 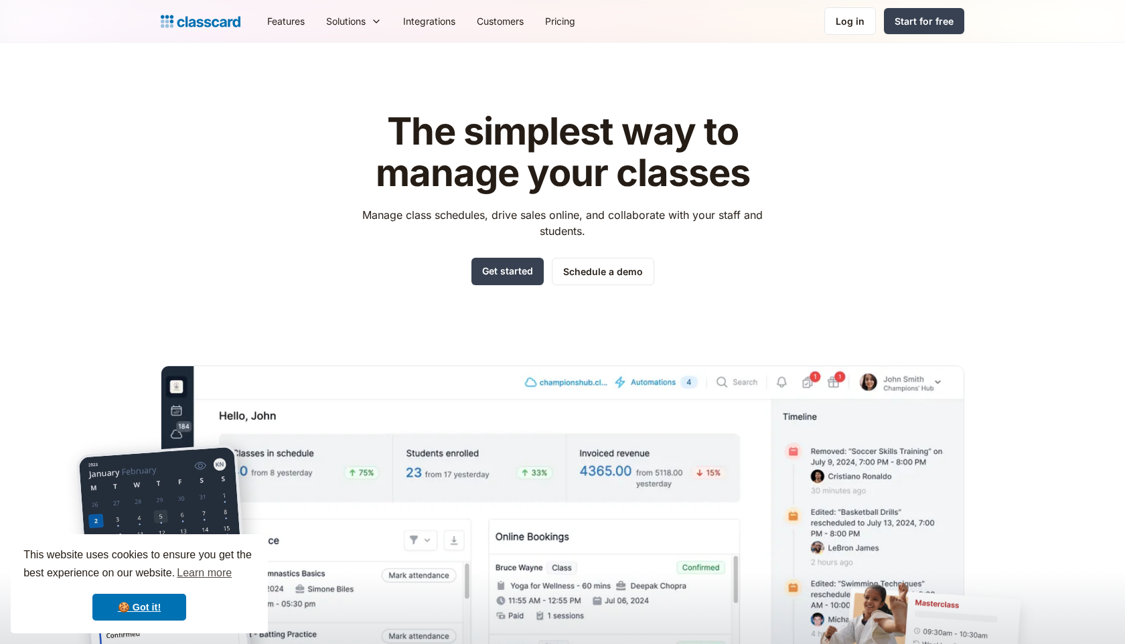 I want to click on a: Customers, so click(x=500, y=21).